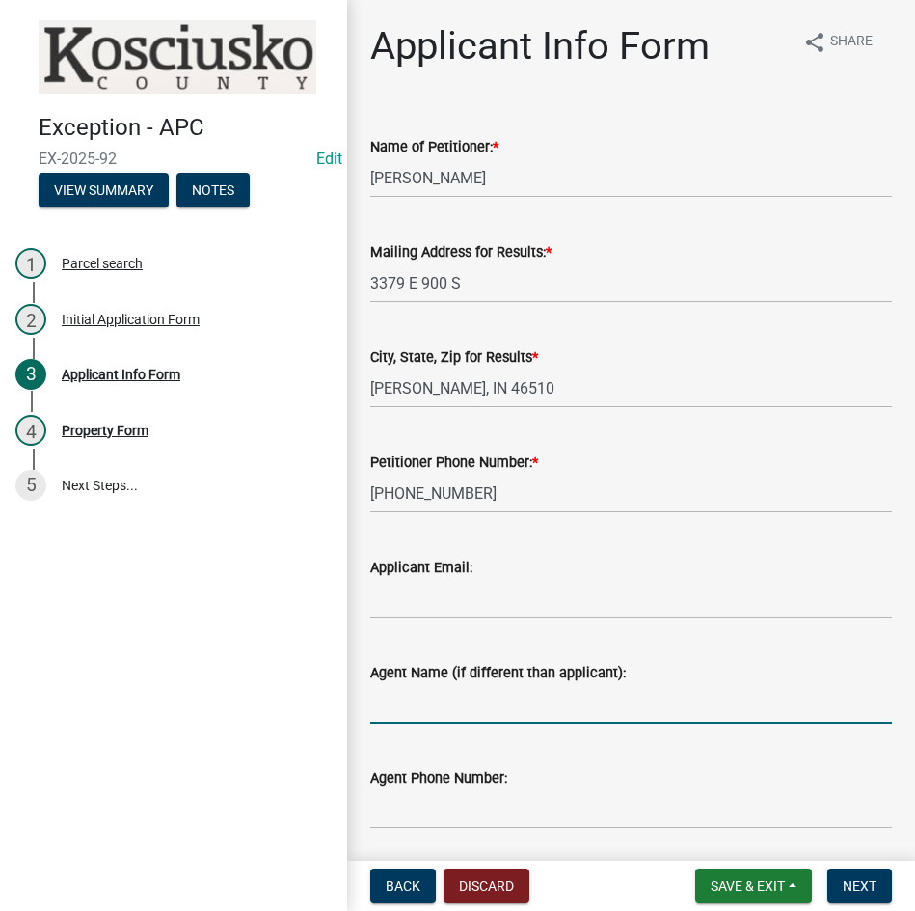 The width and height of the screenshot is (915, 911). I want to click on h1: Applicant Info Form, so click(540, 46).